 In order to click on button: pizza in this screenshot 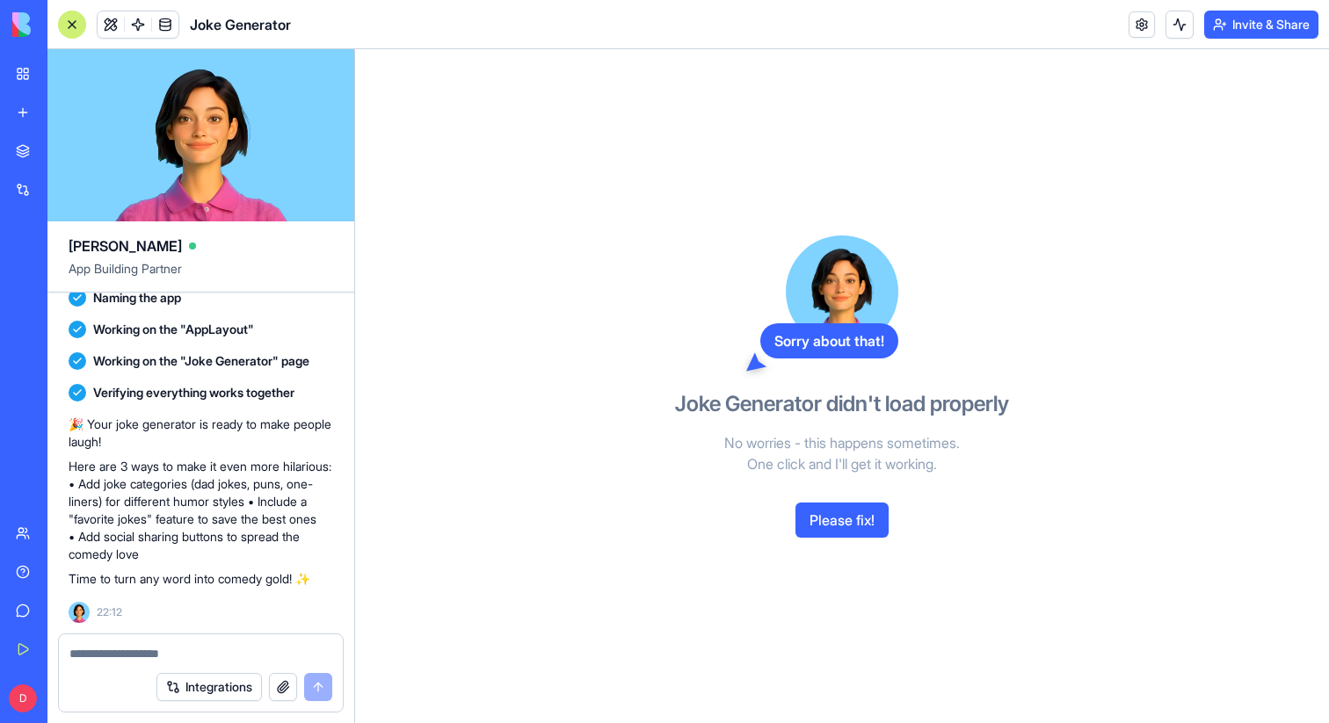, I will do `click(206, 398)`.